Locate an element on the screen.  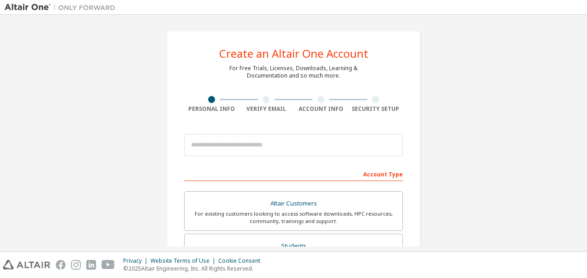
img: facebook.svg is located at coordinates (60, 264).